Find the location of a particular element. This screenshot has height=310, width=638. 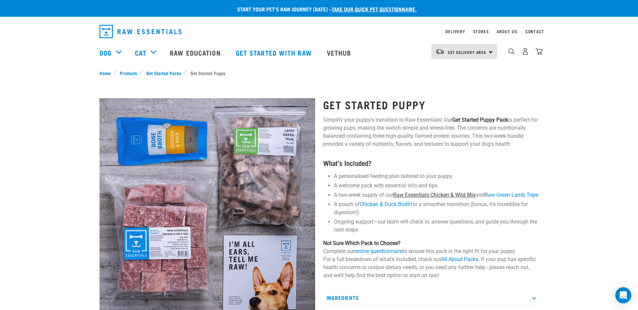

li: A two-week supply of our and is located at coordinates (437, 195).